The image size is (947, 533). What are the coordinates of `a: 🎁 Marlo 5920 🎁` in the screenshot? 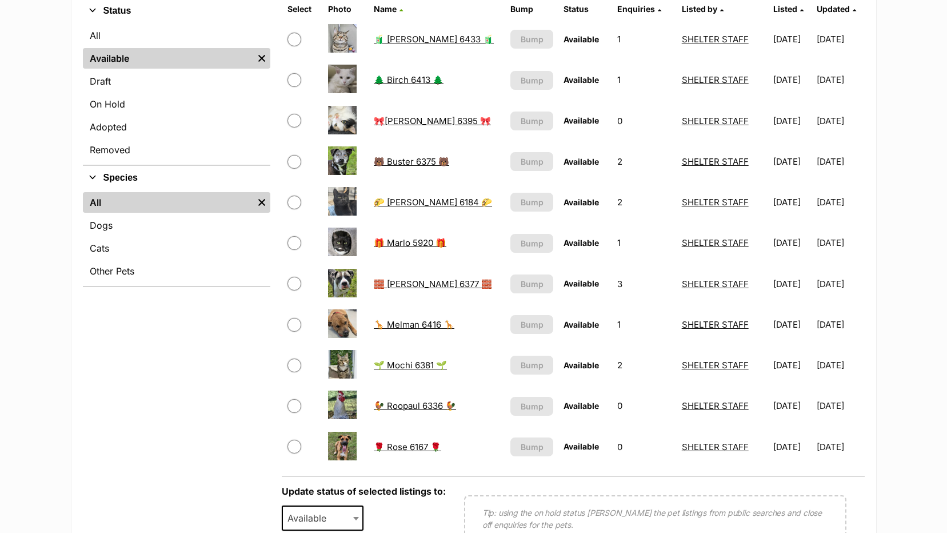 It's located at (410, 242).